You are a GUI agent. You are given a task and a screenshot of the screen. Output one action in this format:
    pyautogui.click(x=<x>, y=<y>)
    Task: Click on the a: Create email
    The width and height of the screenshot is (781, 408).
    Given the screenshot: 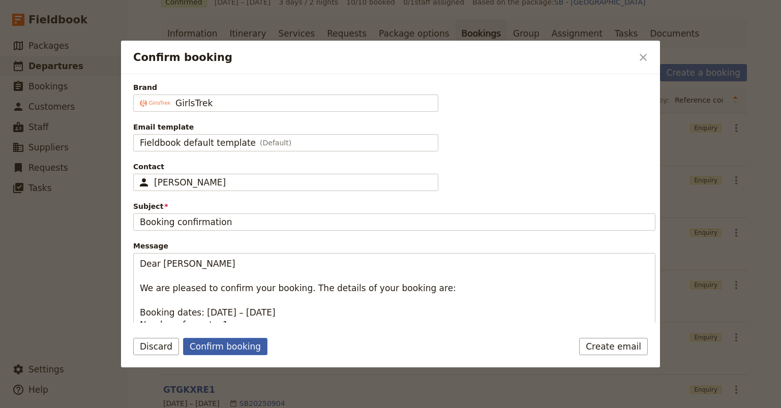 What is the action you would take?
    pyautogui.click(x=613, y=347)
    